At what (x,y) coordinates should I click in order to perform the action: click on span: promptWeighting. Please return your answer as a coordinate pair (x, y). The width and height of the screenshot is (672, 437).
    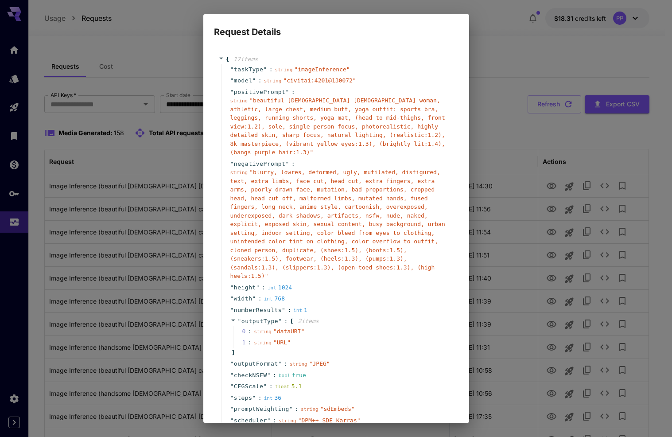
    Looking at the image, I should click on (262, 409).